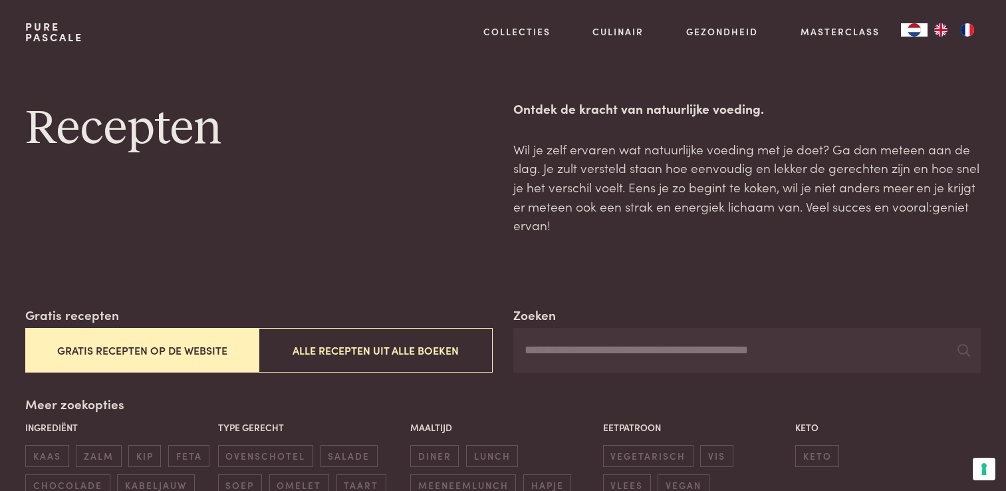  Describe the element at coordinates (618, 31) in the screenshot. I see `a: Culinair` at that location.